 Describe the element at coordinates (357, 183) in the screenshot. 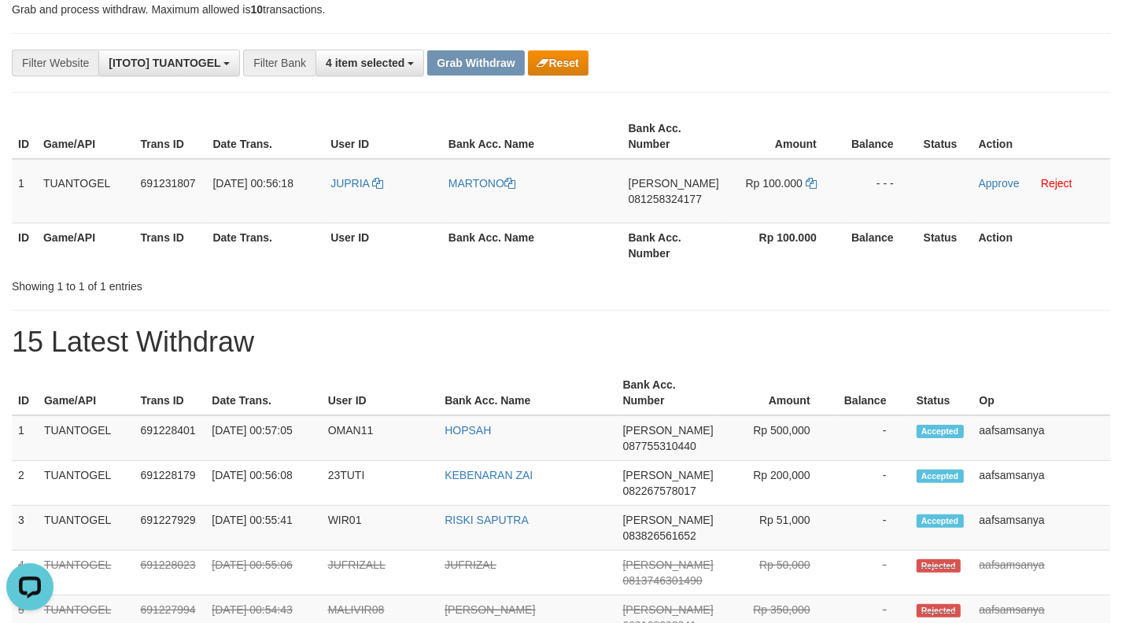

I see `a: JUPRIA` at that location.